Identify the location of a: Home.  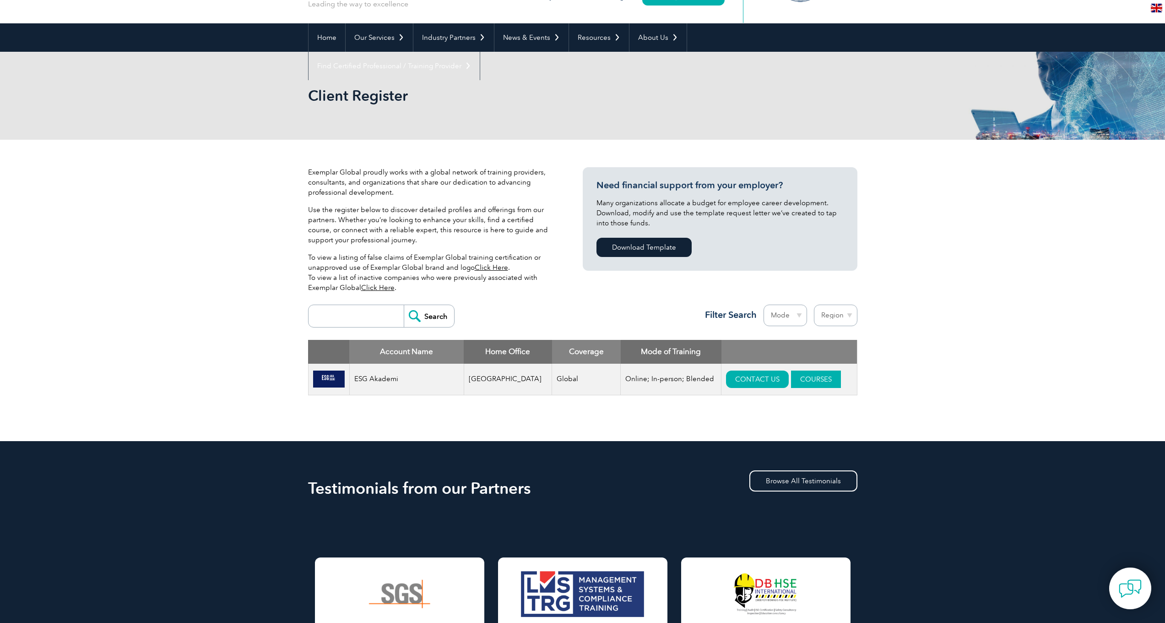
(327, 38).